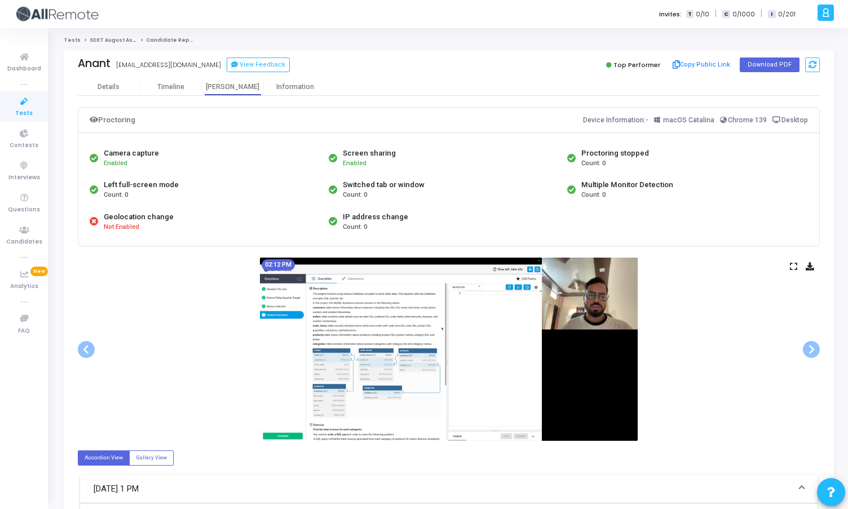 Image resolution: width=848 pixels, height=509 pixels. What do you see at coordinates (24, 286) in the screenshot?
I see `span: Analytics` at bounding box center [24, 286].